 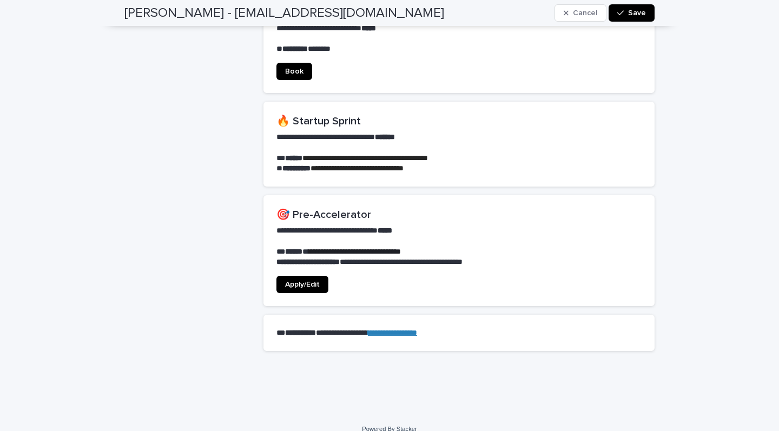 What do you see at coordinates (459, 215) in the screenshot?
I see `h2: 🎯 Pre-Accelerator` at bounding box center [459, 215].